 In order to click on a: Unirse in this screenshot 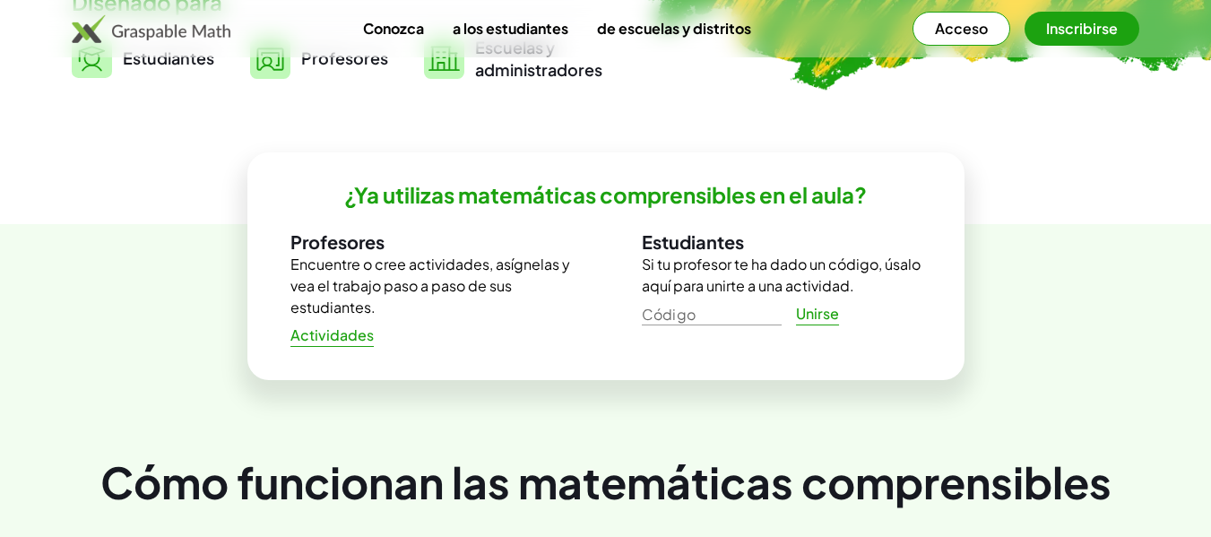, I will do `click(818, 314)`.